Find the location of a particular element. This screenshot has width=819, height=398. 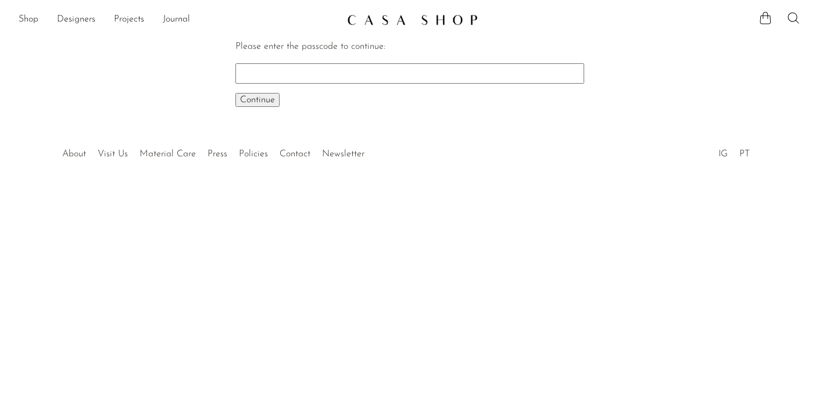

a: PT is located at coordinates (744, 154).